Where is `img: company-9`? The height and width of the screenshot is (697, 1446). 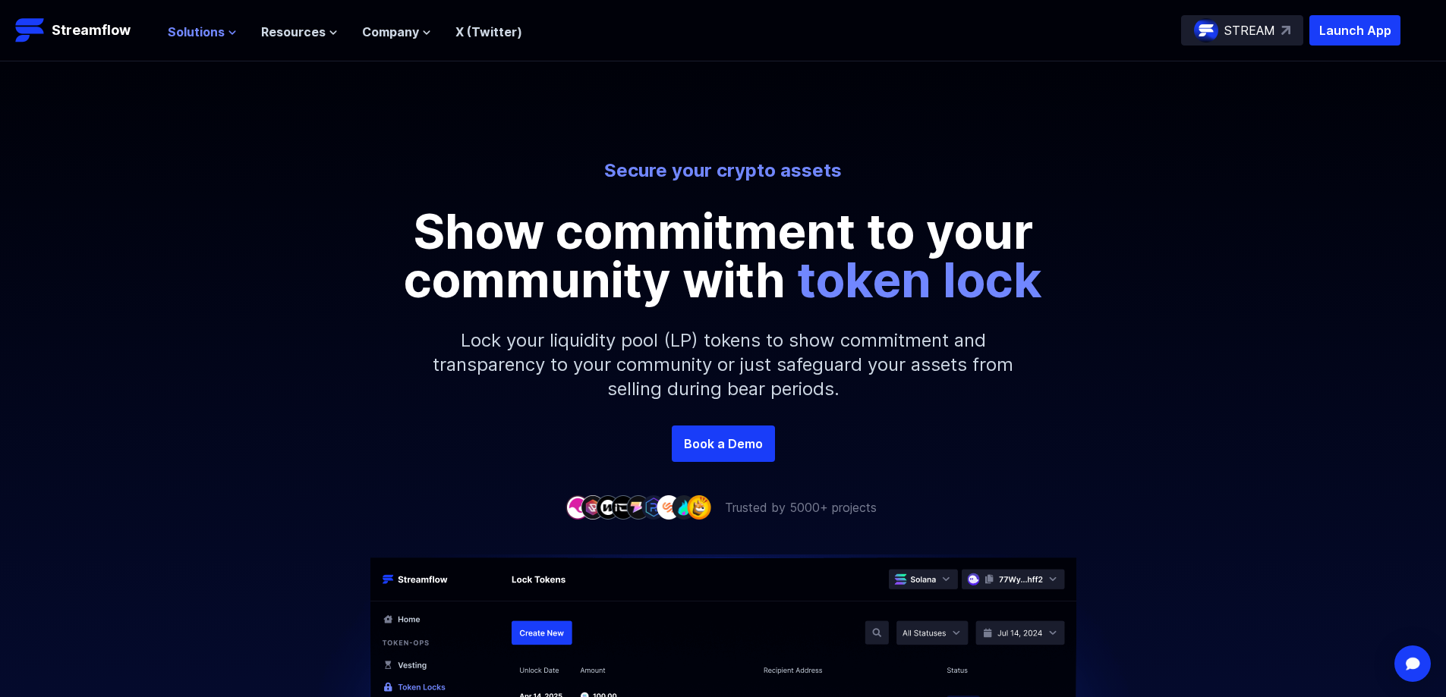 img: company-9 is located at coordinates (699, 507).